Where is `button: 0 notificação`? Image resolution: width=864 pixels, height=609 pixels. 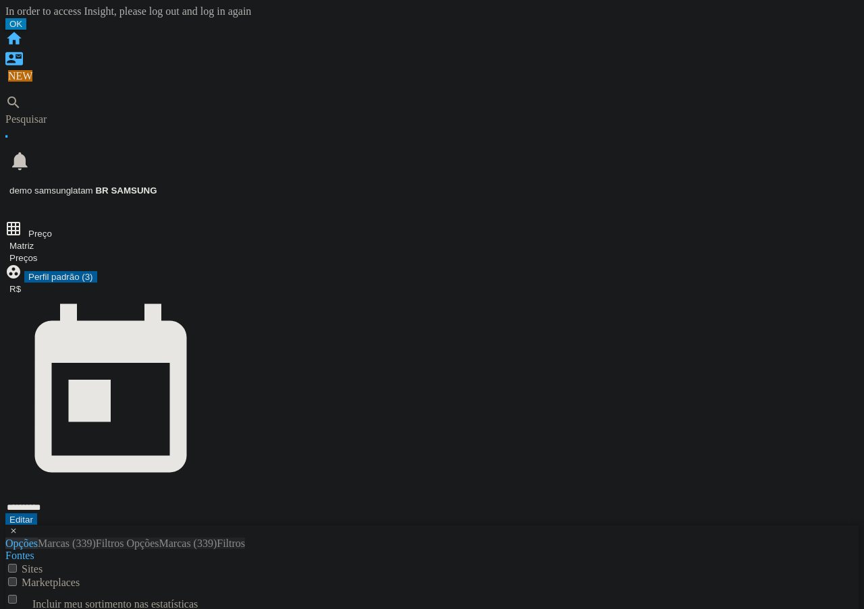
button: 0 notificação is located at coordinates (20, 165).